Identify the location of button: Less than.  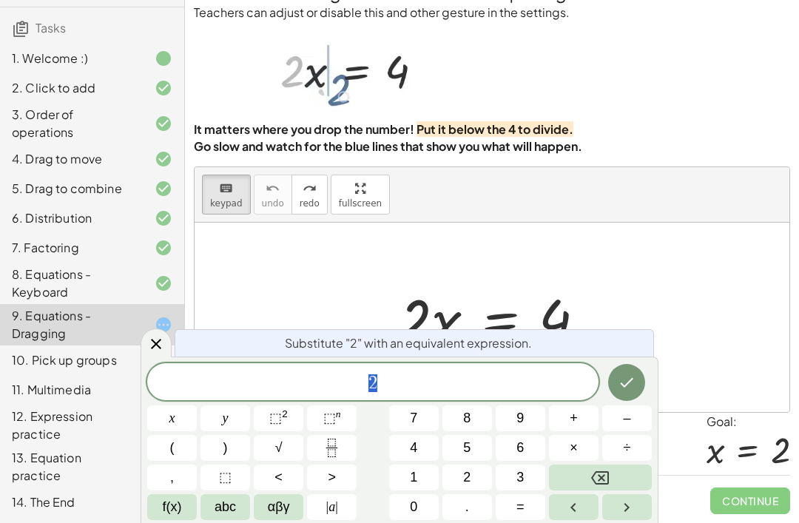
(278, 477).